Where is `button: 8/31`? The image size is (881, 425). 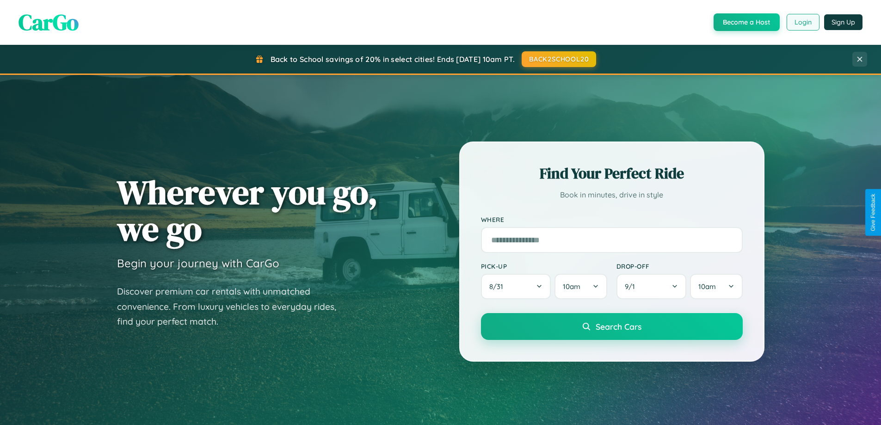 button: 8/31 is located at coordinates (516, 286).